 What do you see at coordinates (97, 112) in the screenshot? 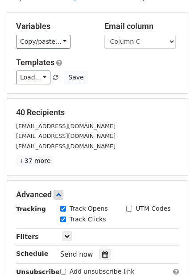
I see `h5: 40 Recipients` at bounding box center [97, 112].